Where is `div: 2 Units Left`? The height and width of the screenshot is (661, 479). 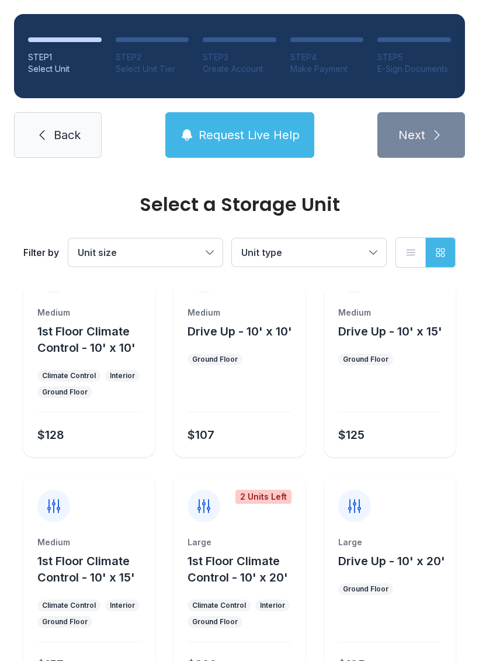 div: 2 Units Left is located at coordinates (264, 497).